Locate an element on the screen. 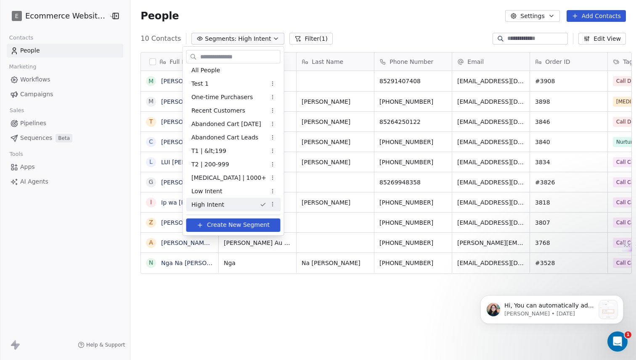  span: High Intent is located at coordinates (208, 205).